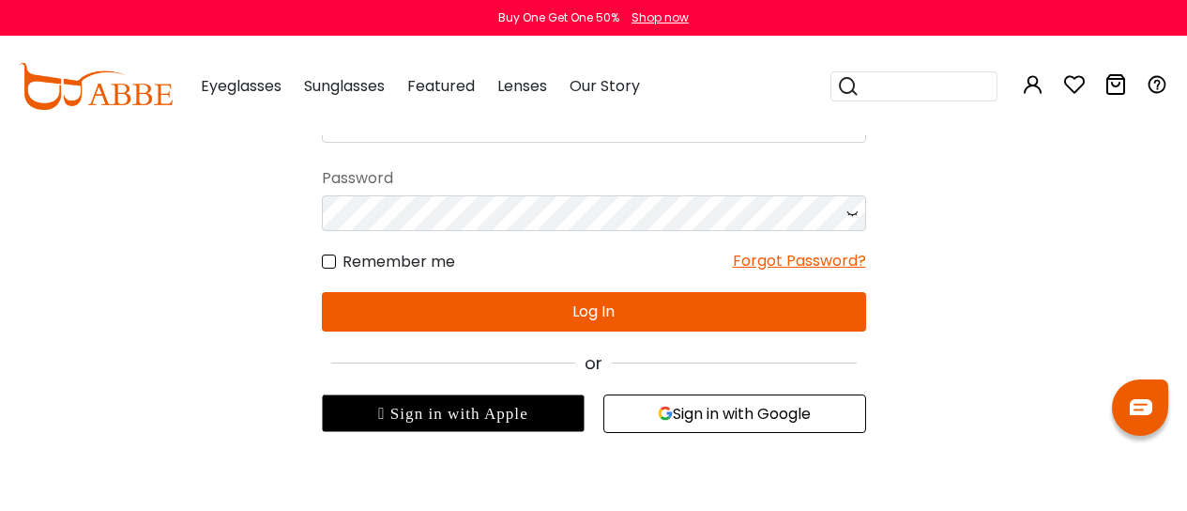 This screenshot has height=511, width=1187. I want to click on div: Forgot Password?, so click(800, 261).